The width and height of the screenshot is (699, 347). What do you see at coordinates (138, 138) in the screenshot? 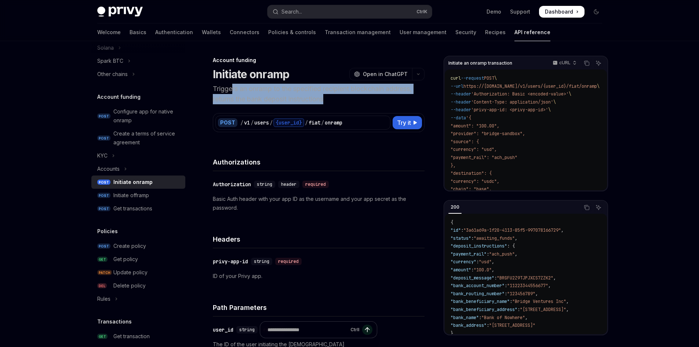
I see `a: POSTCreate a terms of service agreement` at bounding box center [138, 138].